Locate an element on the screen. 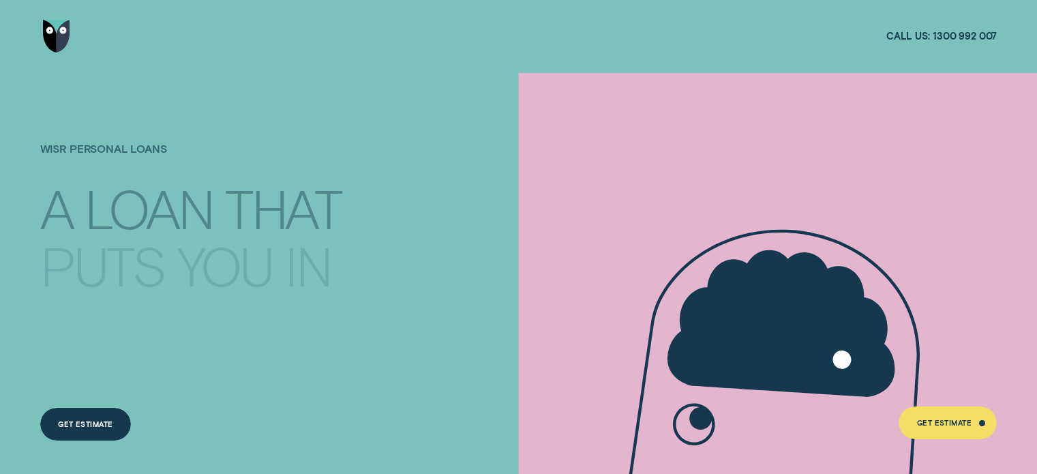 This screenshot has width=1037, height=474. div: LOAN is located at coordinates (149, 207).